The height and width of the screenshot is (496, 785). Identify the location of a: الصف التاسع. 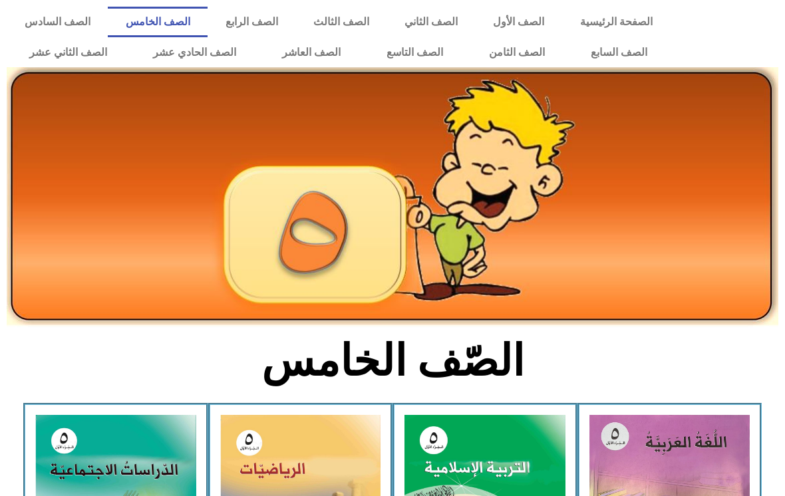
(415, 53).